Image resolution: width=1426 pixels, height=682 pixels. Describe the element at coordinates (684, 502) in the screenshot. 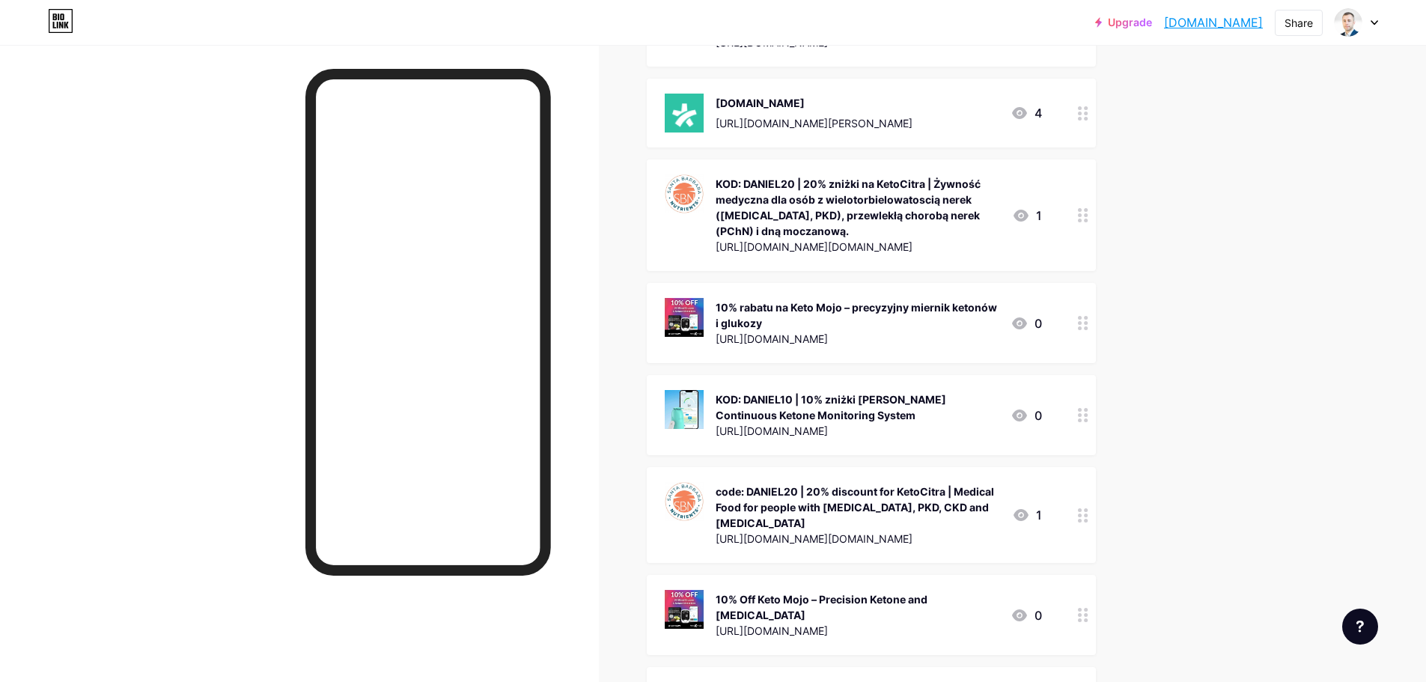

I see `img: code: DANIEL20 | 20% discount for KetoCitra | Medical Food for people with ADPKD, PKD, CKD and GOUT` at that location.